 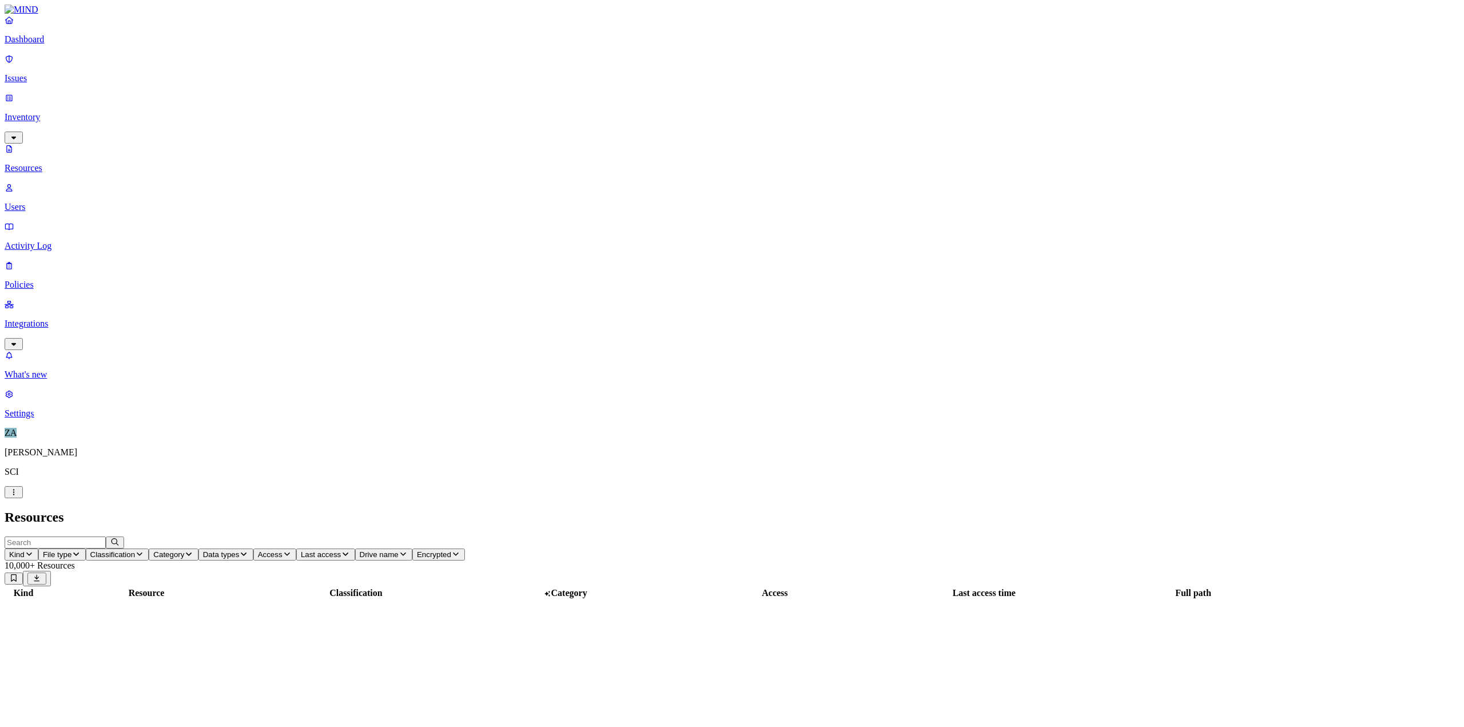 I want to click on span: Last access, so click(x=321, y=554).